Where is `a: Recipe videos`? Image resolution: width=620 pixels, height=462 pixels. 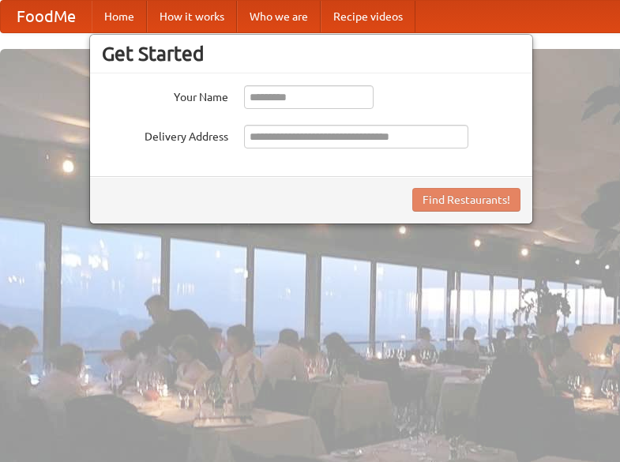
a: Recipe videos is located at coordinates (368, 17).